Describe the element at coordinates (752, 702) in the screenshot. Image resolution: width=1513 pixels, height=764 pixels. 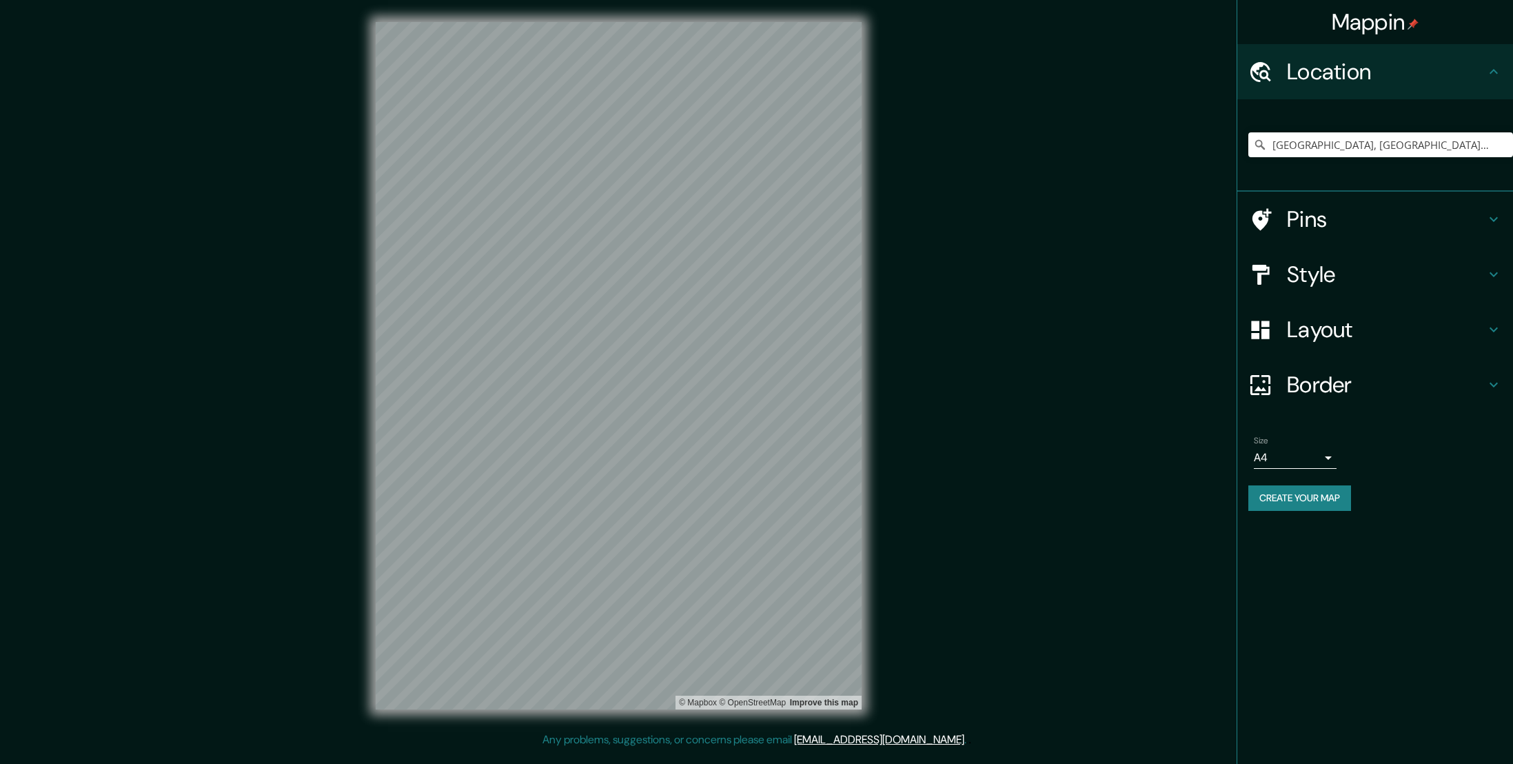
I see `a: OpenStreetMap` at that location.